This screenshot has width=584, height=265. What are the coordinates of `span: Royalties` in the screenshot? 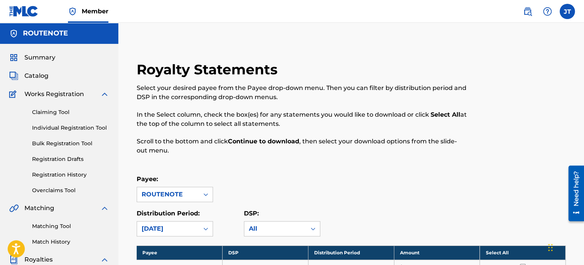 It's located at (39, 260).